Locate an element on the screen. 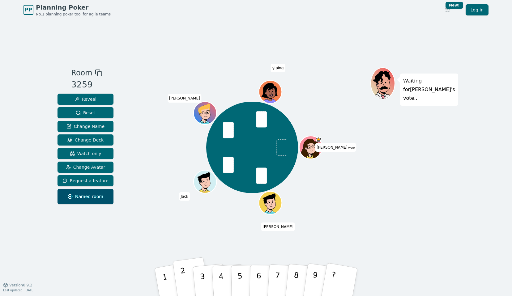 The width and height of the screenshot is (512, 296). button: Named room is located at coordinates (85, 197).